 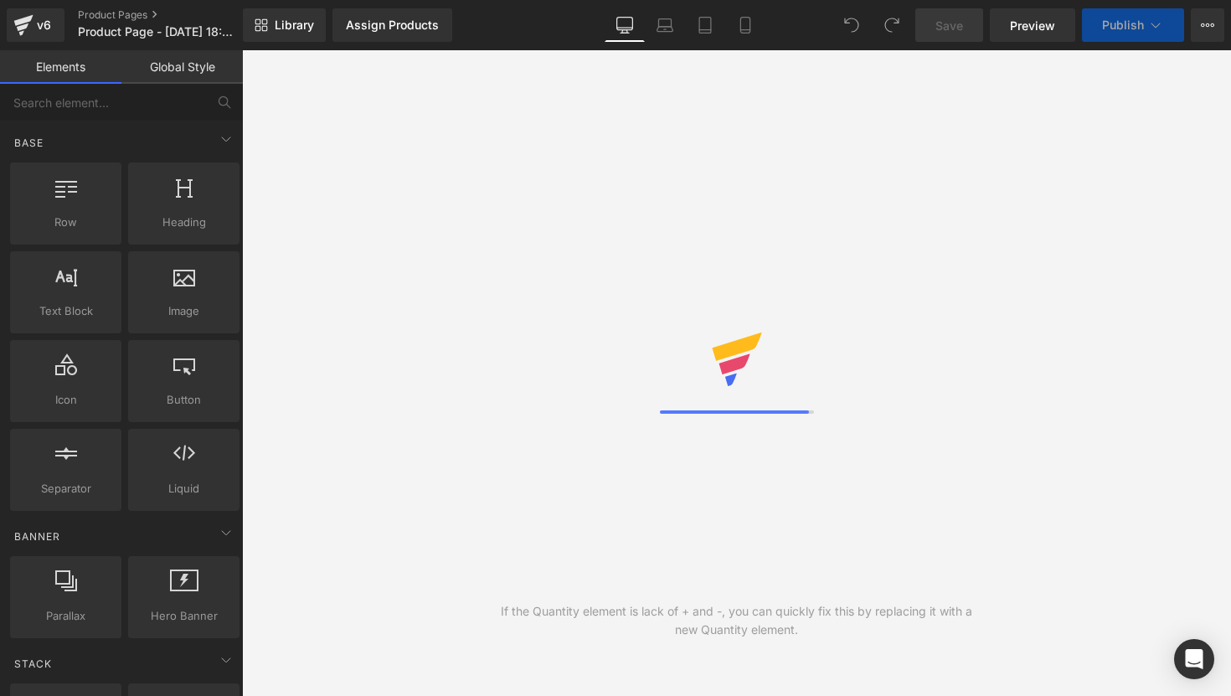 I want to click on span: Text Block, so click(x=65, y=311).